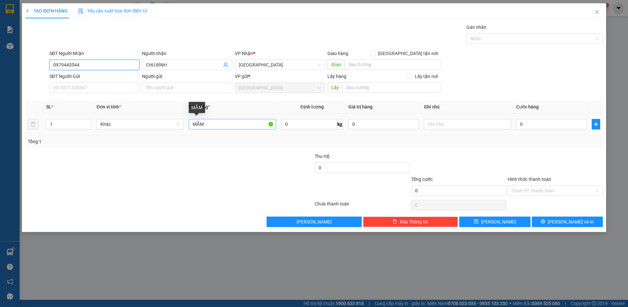 This screenshot has height=307, width=628. Describe the element at coordinates (468, 107) in the screenshot. I see `th: Ghi chú` at that location.